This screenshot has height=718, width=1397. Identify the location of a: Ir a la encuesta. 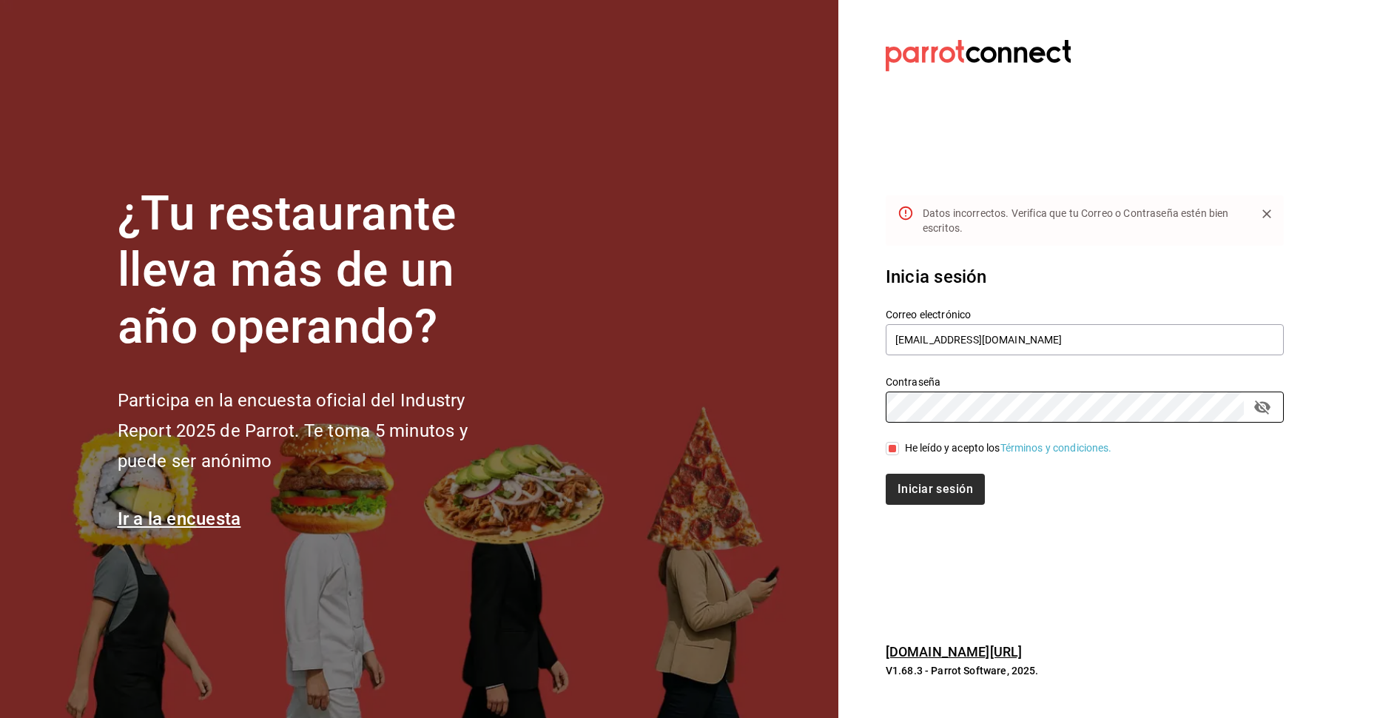
(179, 519).